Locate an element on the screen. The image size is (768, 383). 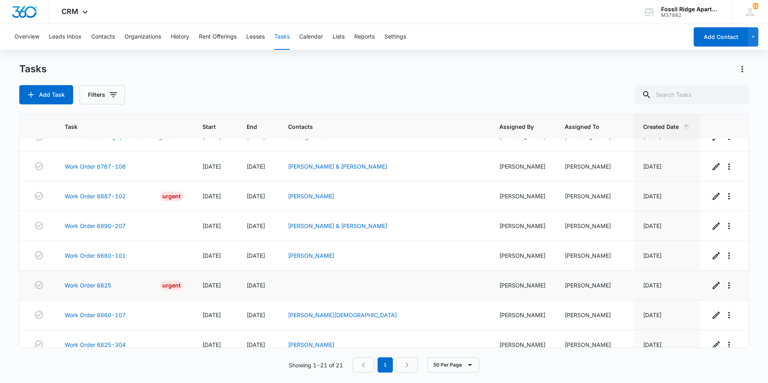
button: 50 Per Page is located at coordinates (453, 365).